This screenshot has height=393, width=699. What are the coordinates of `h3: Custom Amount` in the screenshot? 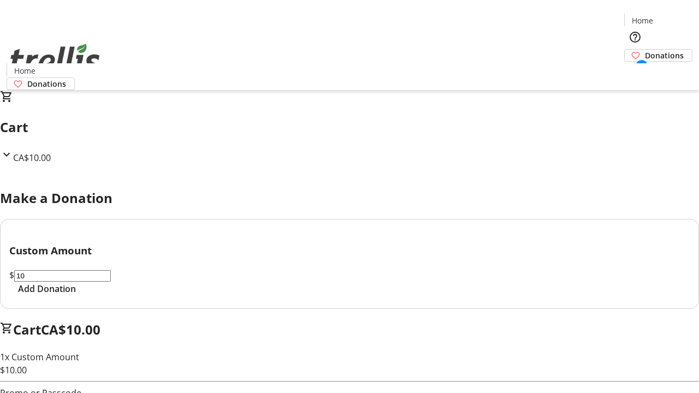 It's located at (350, 251).